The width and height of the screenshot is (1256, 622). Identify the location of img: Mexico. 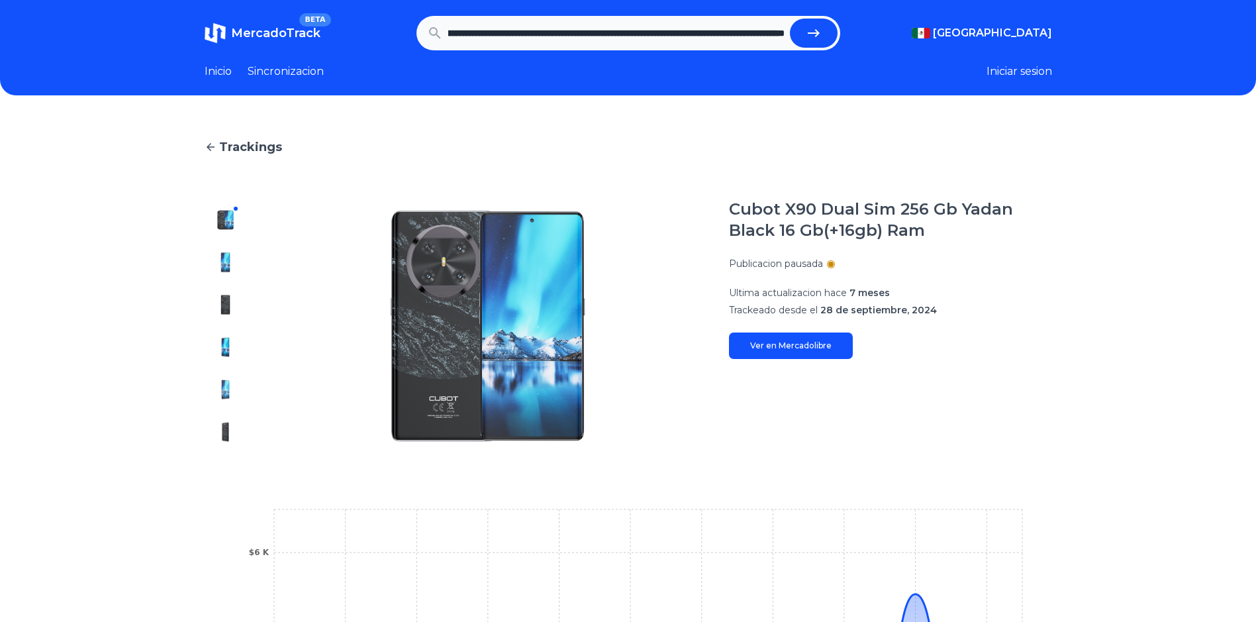
(921, 33).